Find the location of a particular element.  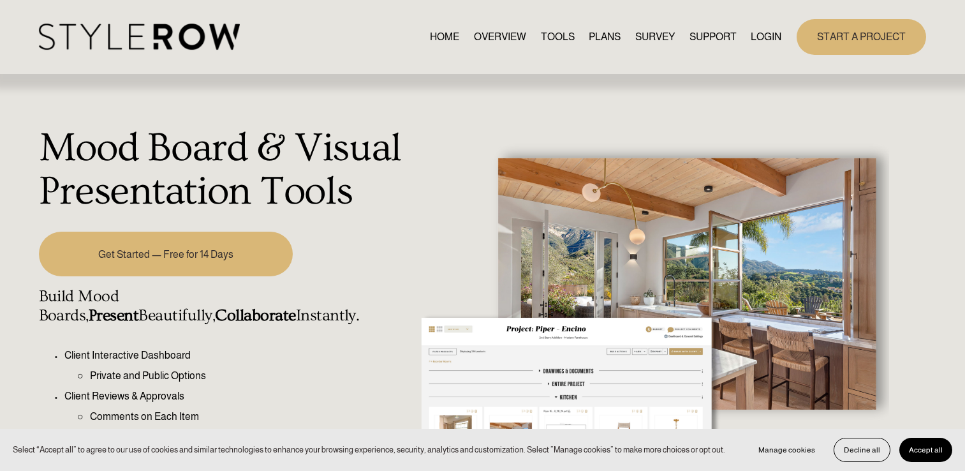

a: LOGIN is located at coordinates (766, 36).